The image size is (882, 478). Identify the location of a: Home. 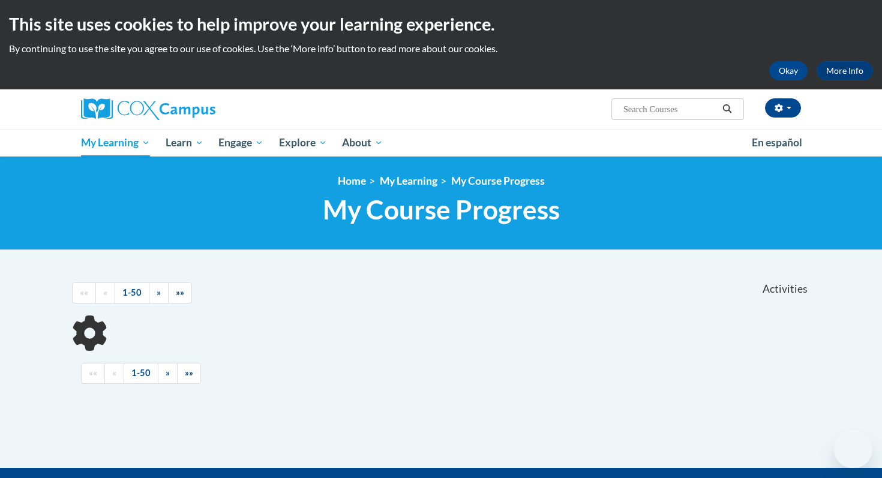
(351, 181).